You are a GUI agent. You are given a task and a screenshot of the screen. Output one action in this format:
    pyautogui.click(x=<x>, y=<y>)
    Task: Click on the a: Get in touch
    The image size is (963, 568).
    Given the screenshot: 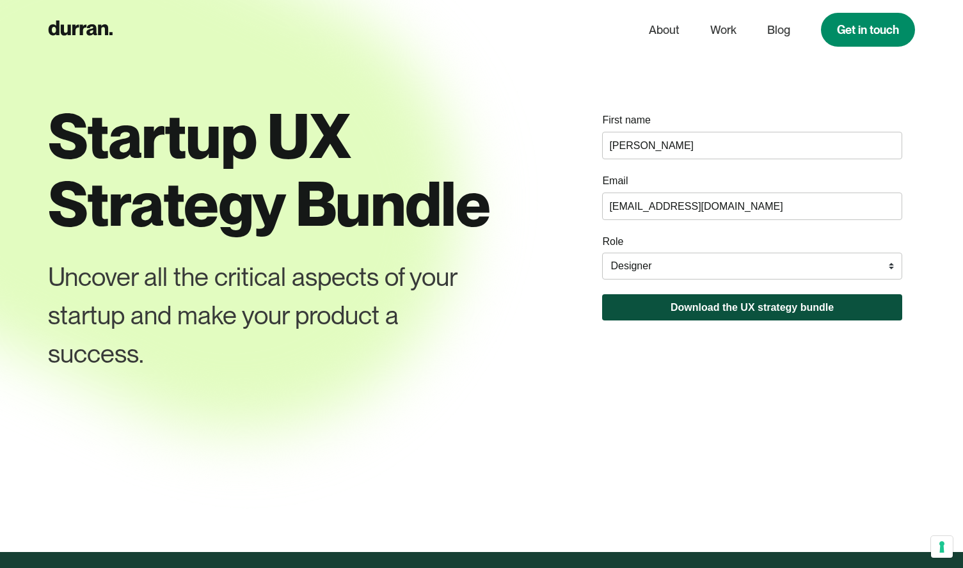 What is the action you would take?
    pyautogui.click(x=868, y=29)
    